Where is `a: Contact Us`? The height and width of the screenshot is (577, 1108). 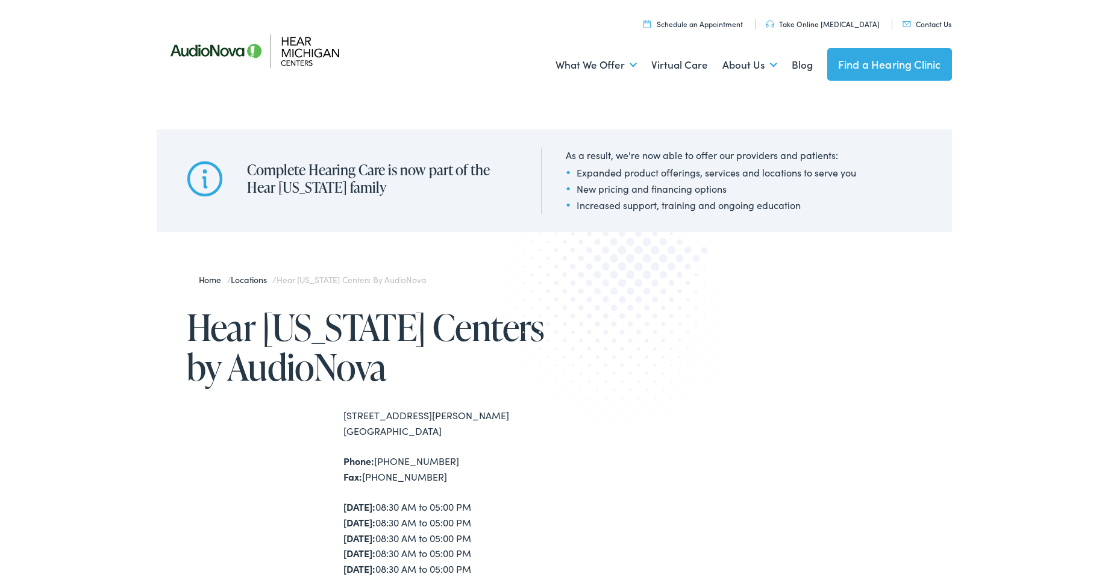
a: Contact Us is located at coordinates (927, 23).